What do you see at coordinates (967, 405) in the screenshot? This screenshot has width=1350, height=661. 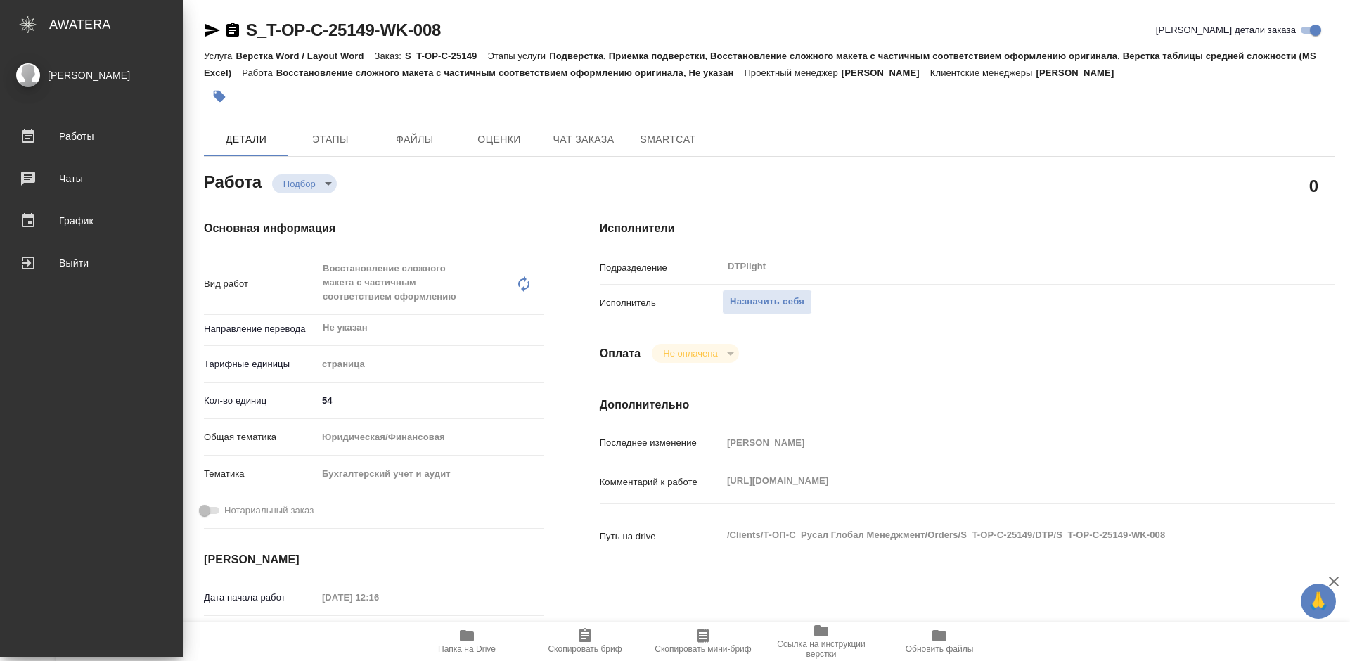 I see `h4: Дополнительно` at bounding box center [967, 405].